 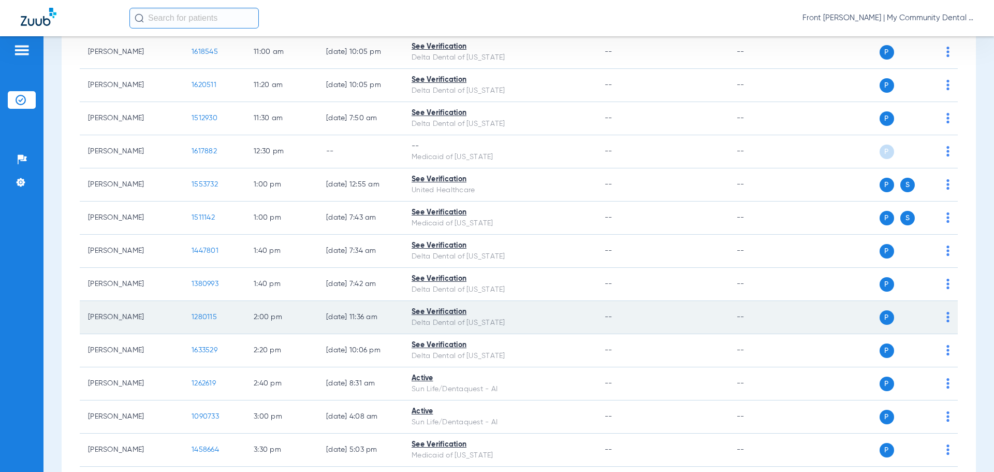 What do you see at coordinates (204, 151) in the screenshot?
I see `span: 1617882` at bounding box center [204, 151].